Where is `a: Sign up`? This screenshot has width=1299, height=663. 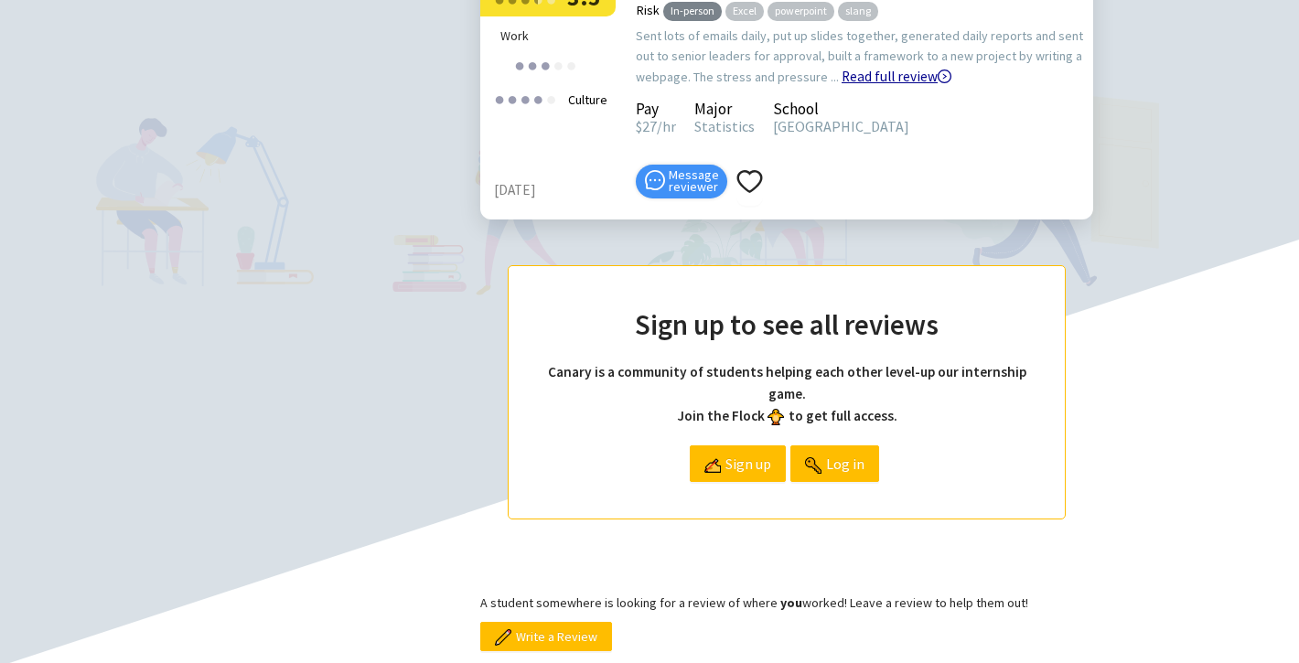
a: Sign up is located at coordinates (737, 464).